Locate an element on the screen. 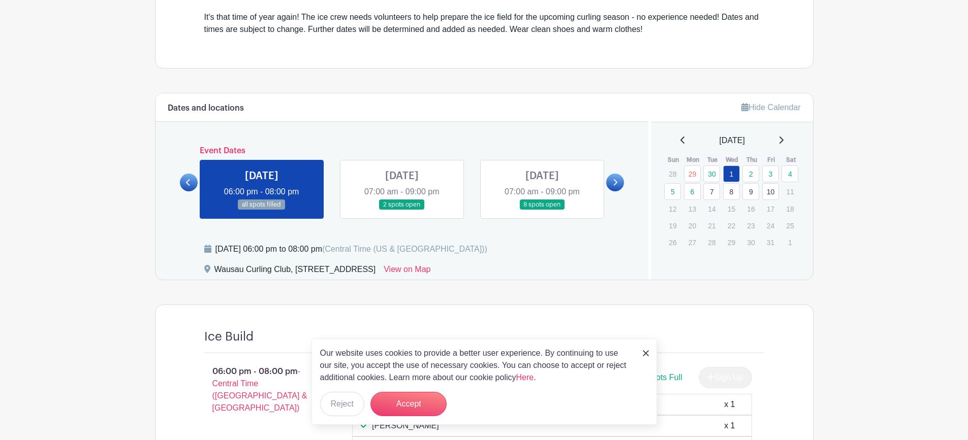 The width and height of the screenshot is (968, 440). p: 11 is located at coordinates (789, 191).